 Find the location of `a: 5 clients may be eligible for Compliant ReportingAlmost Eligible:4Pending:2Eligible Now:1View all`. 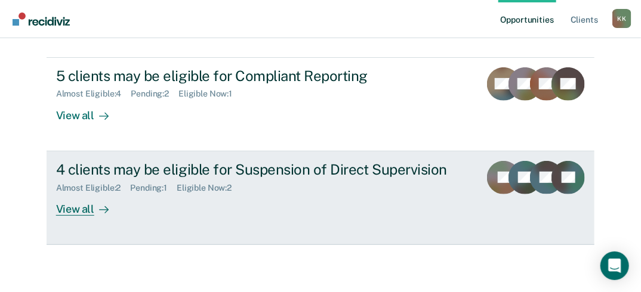

a: 5 clients may be eligible for Compliant ReportingAlmost Eligible:4Pending:2Eligible Now:1View all is located at coordinates (320, 104).